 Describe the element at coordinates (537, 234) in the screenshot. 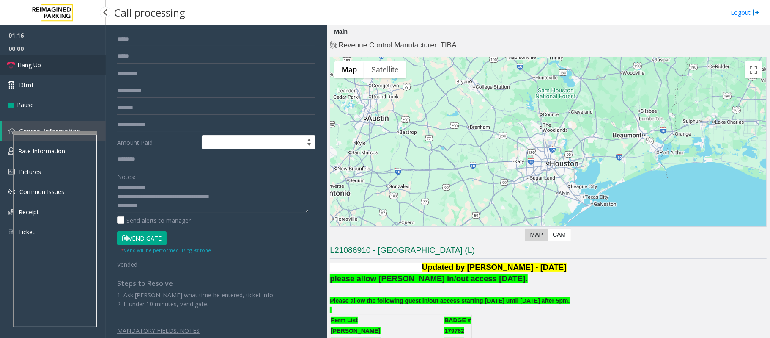

I see `label: Map` at that location.